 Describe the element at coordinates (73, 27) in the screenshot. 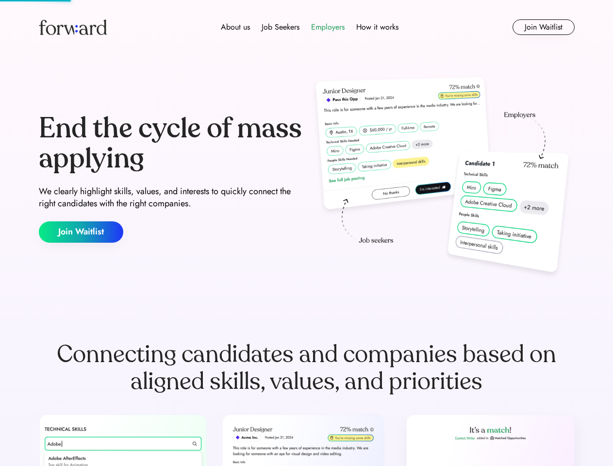

I see `img: Forward logo` at that location.